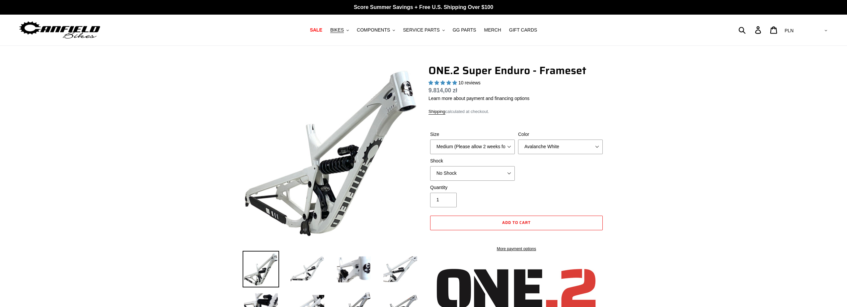  I want to click on a: MERCH, so click(493, 30).